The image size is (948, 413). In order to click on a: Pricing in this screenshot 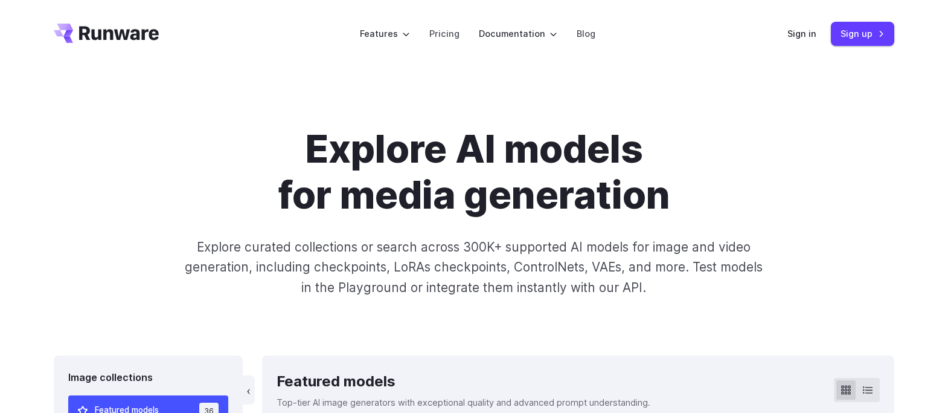, I will do `click(445, 33)`.